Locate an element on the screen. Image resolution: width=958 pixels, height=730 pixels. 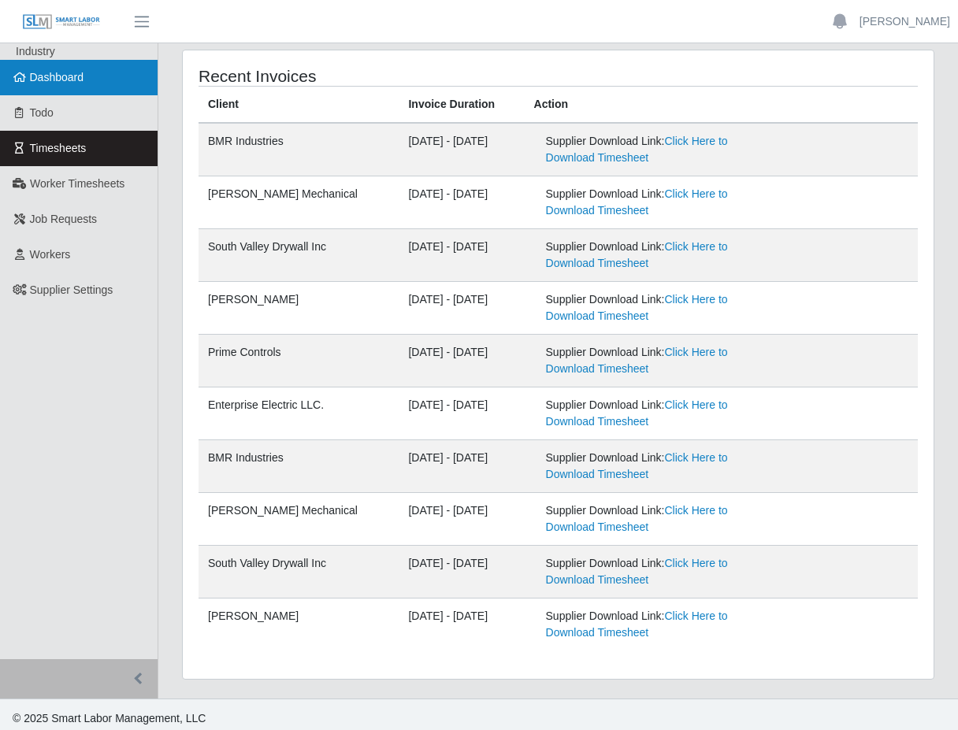
span: Todo is located at coordinates (42, 113).